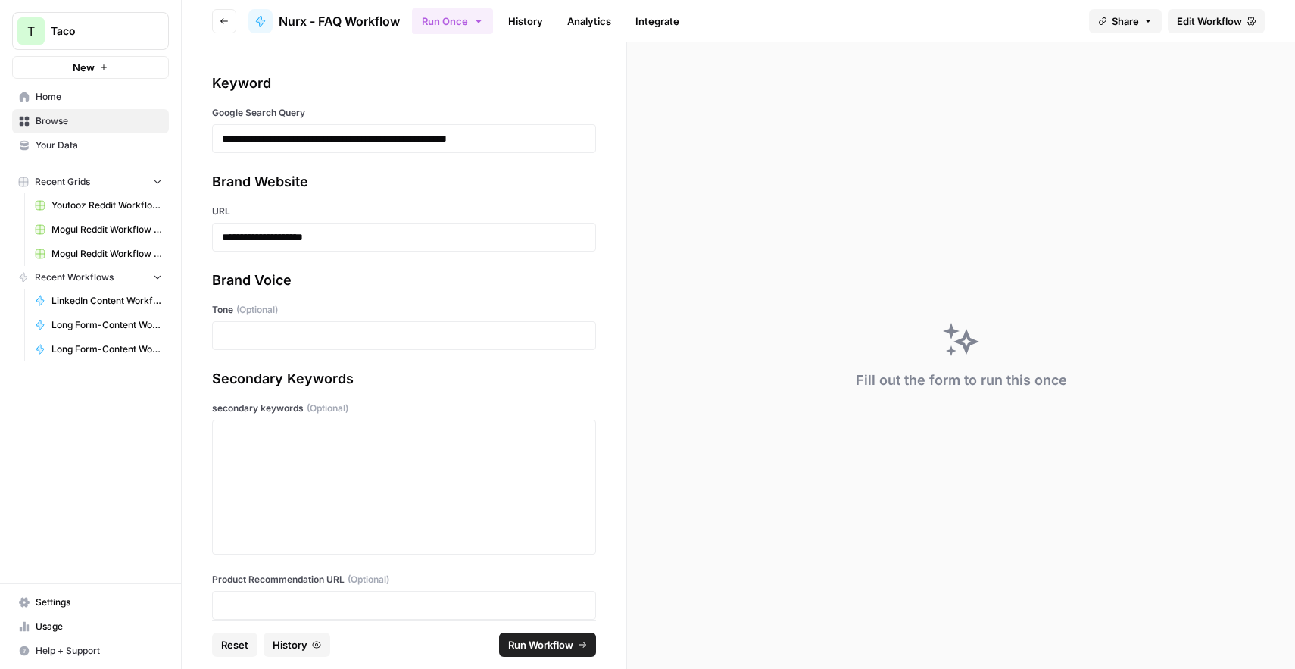 Image resolution: width=1295 pixels, height=669 pixels. Describe the element at coordinates (98, 325) in the screenshot. I see `a: Long Form-Content Workflow - B2B Clients` at that location.